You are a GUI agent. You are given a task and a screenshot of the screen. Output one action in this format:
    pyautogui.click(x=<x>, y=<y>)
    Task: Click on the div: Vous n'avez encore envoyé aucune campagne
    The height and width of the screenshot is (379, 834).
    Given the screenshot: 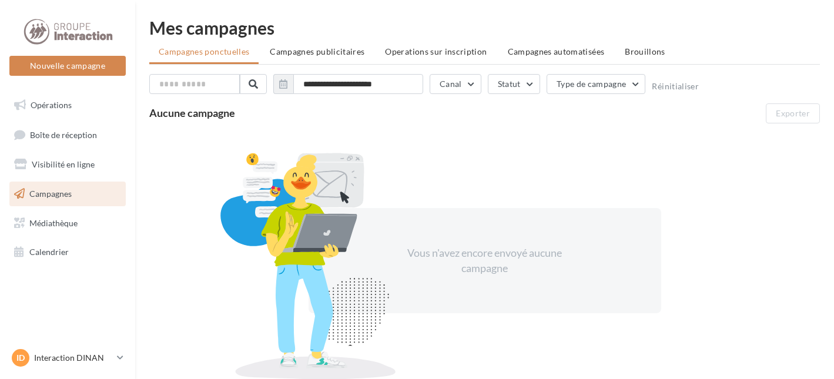 What is the action you would take?
    pyautogui.click(x=485, y=260)
    